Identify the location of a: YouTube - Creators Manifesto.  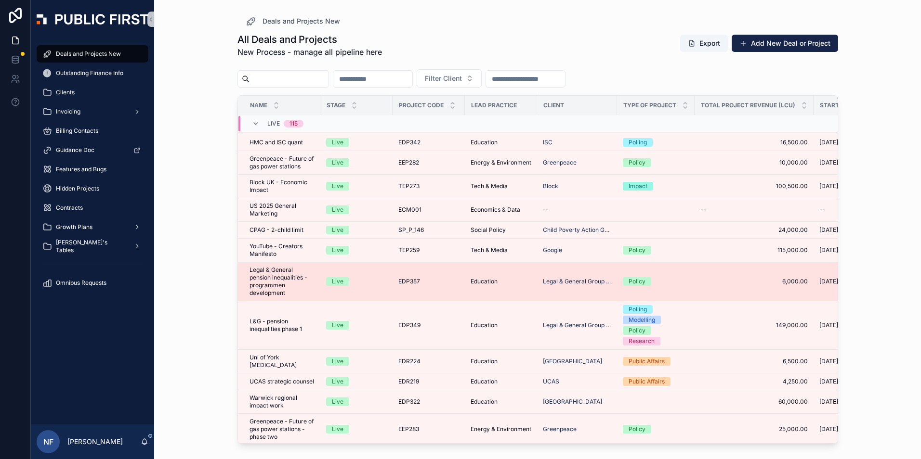
(282, 250).